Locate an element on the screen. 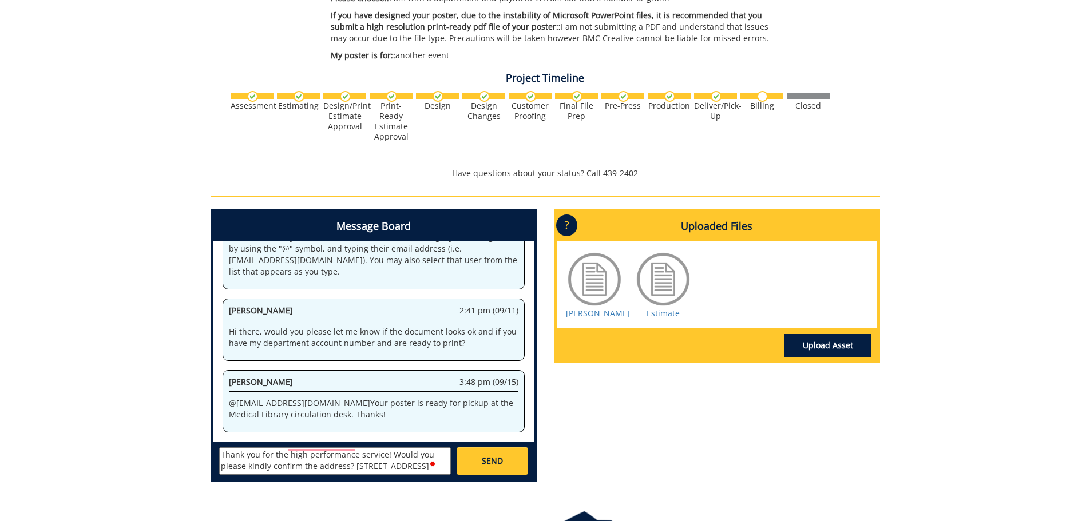 The image size is (1090, 521). a: Estimate is located at coordinates (663, 313).